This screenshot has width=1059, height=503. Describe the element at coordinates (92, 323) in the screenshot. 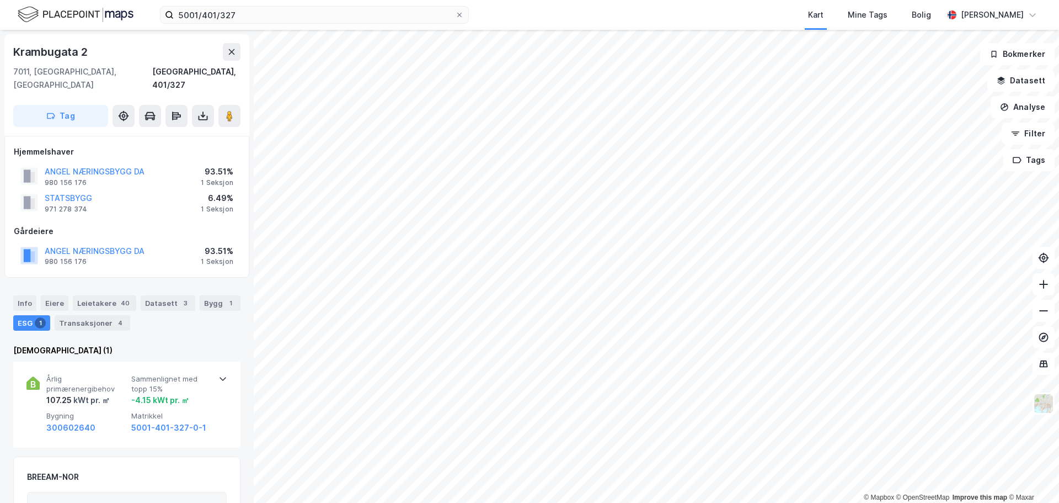

I see `div: Transaksjoner` at that location.